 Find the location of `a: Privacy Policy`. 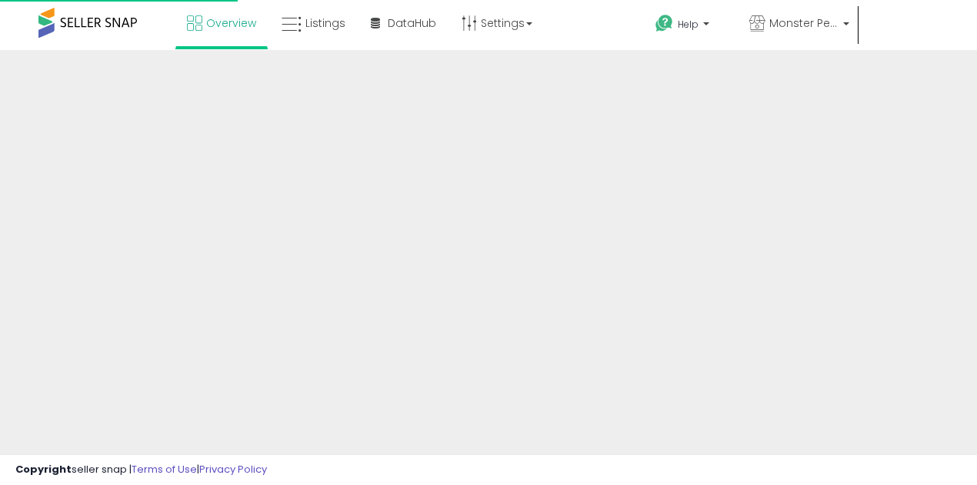

a: Privacy Policy is located at coordinates (233, 468).